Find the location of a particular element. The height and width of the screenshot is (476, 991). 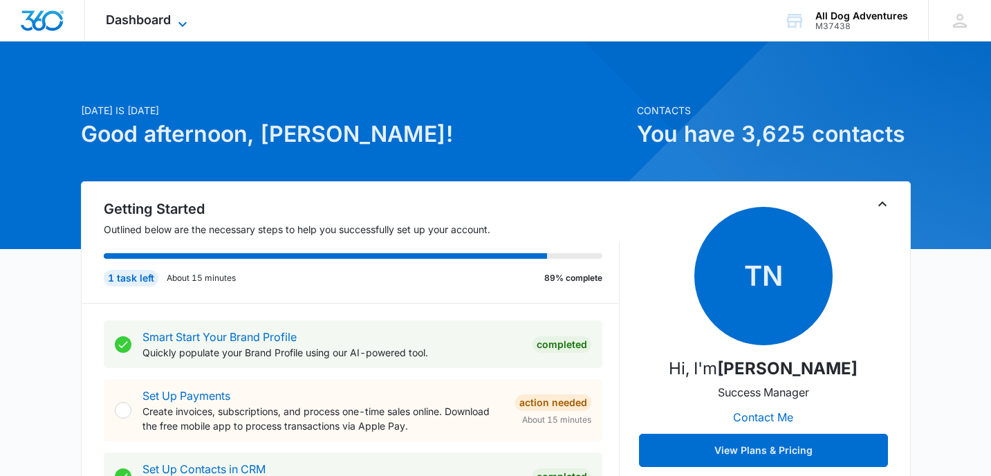

p: 89% complete is located at coordinates (573, 278).